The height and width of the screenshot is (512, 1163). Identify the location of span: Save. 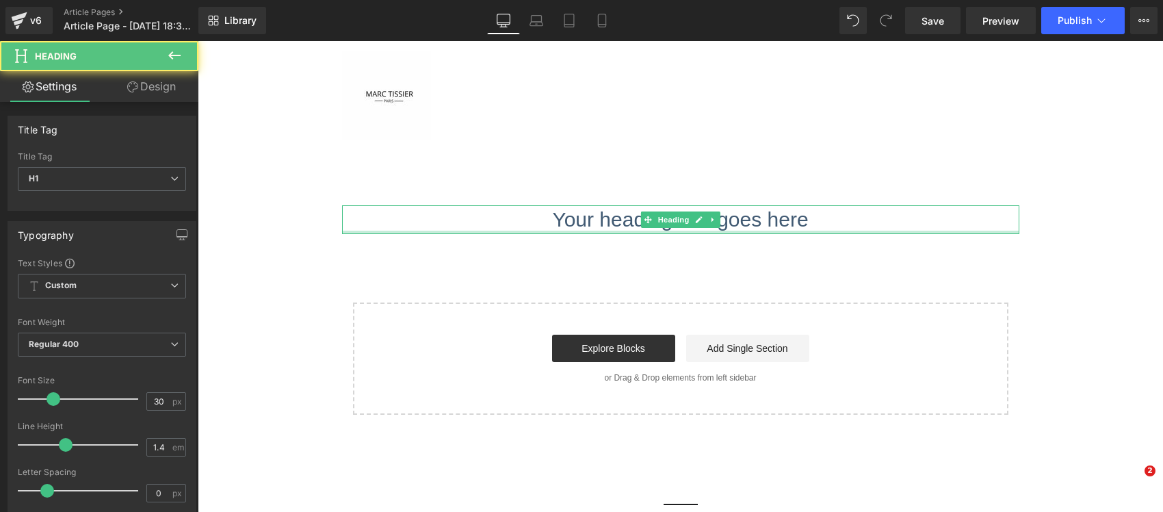
(933, 21).